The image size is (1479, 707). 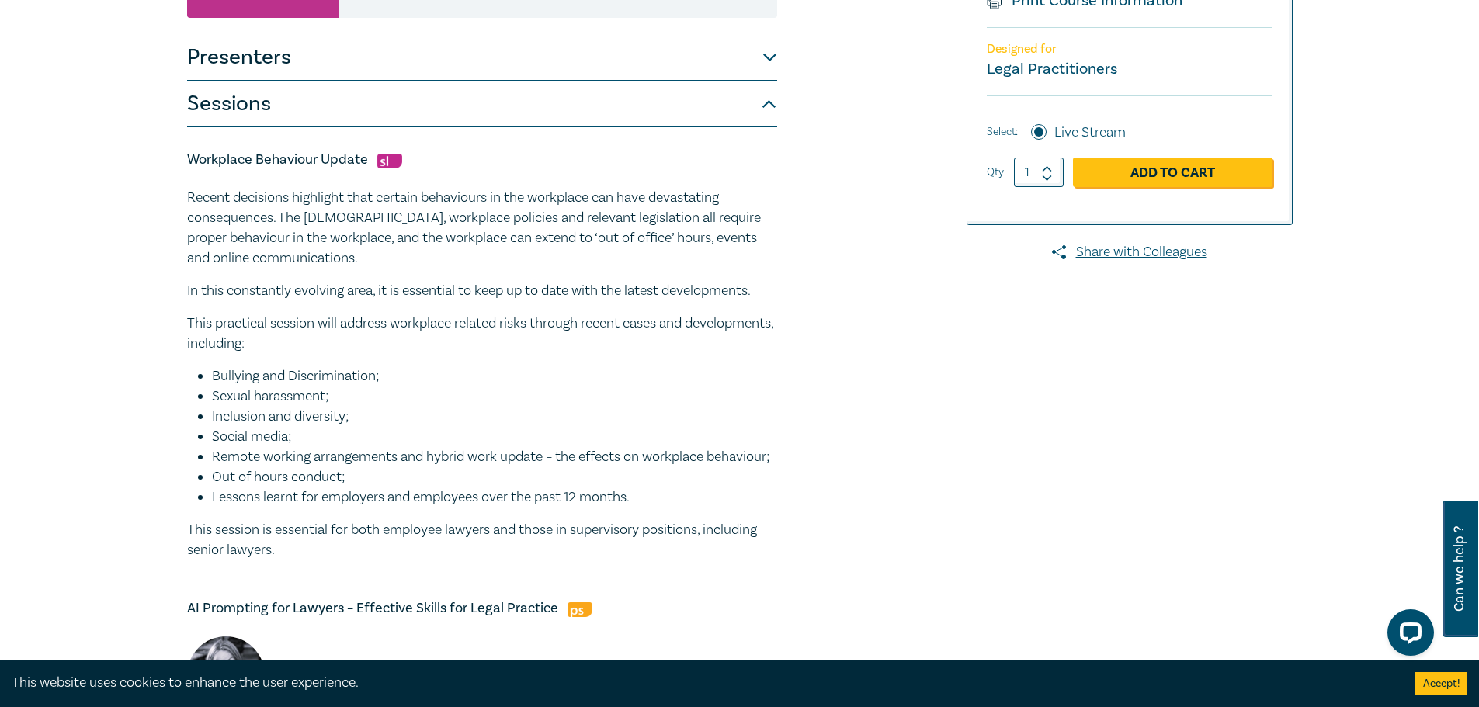 I want to click on small: Legal Practitioners, so click(x=1052, y=69).